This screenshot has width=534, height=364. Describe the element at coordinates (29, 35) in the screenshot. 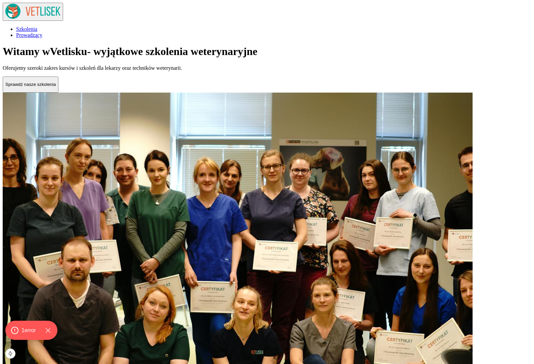

I see `span: Prowadzący` at that location.